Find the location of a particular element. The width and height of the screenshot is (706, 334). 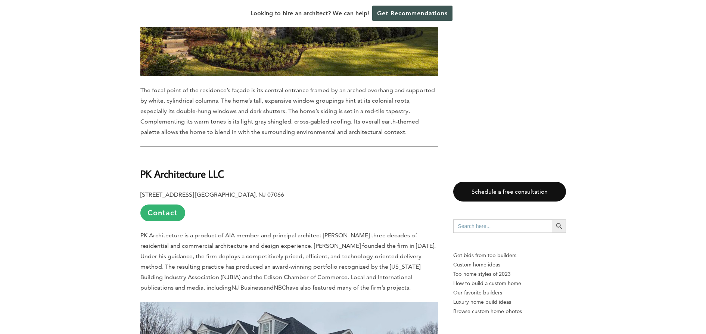

span: NBC is located at coordinates (280, 288).